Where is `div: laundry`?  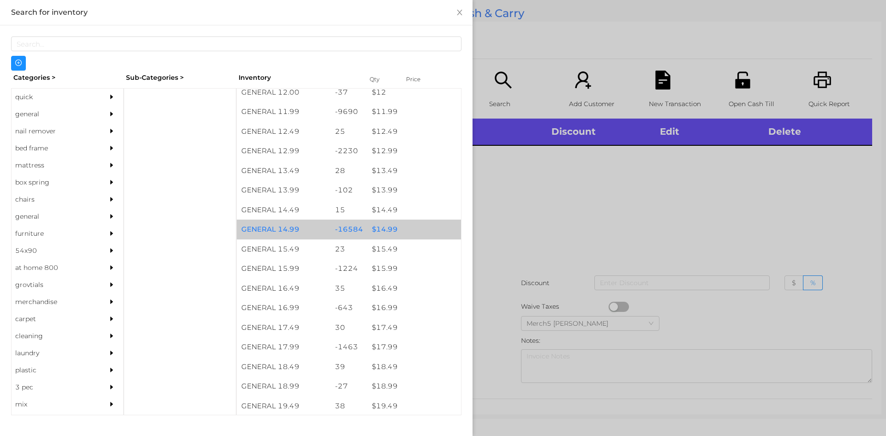
div: laundry is located at coordinates (54, 353).